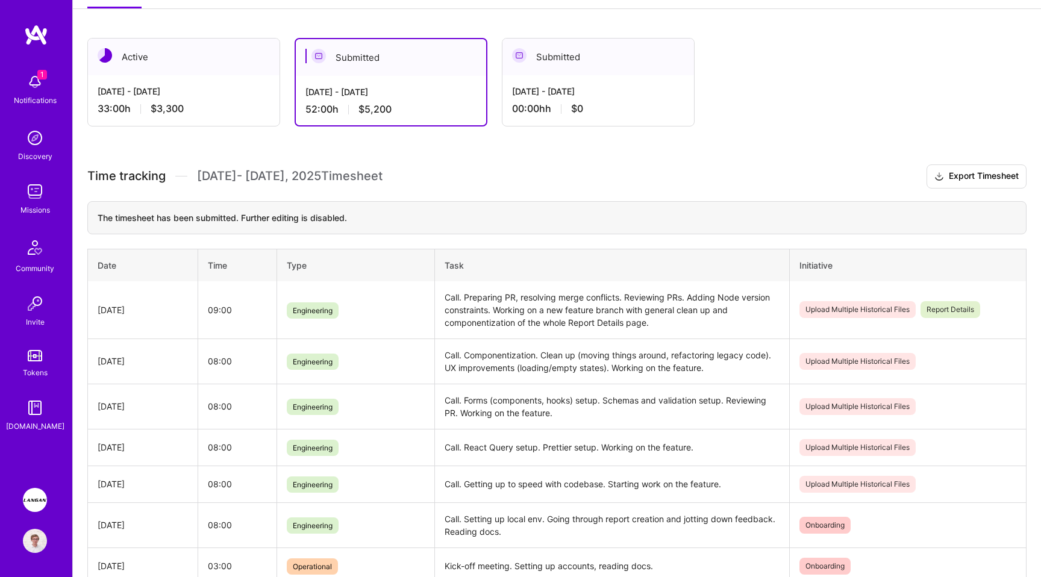 This screenshot has width=1041, height=577. I want to click on span: Time tracking, so click(127, 176).